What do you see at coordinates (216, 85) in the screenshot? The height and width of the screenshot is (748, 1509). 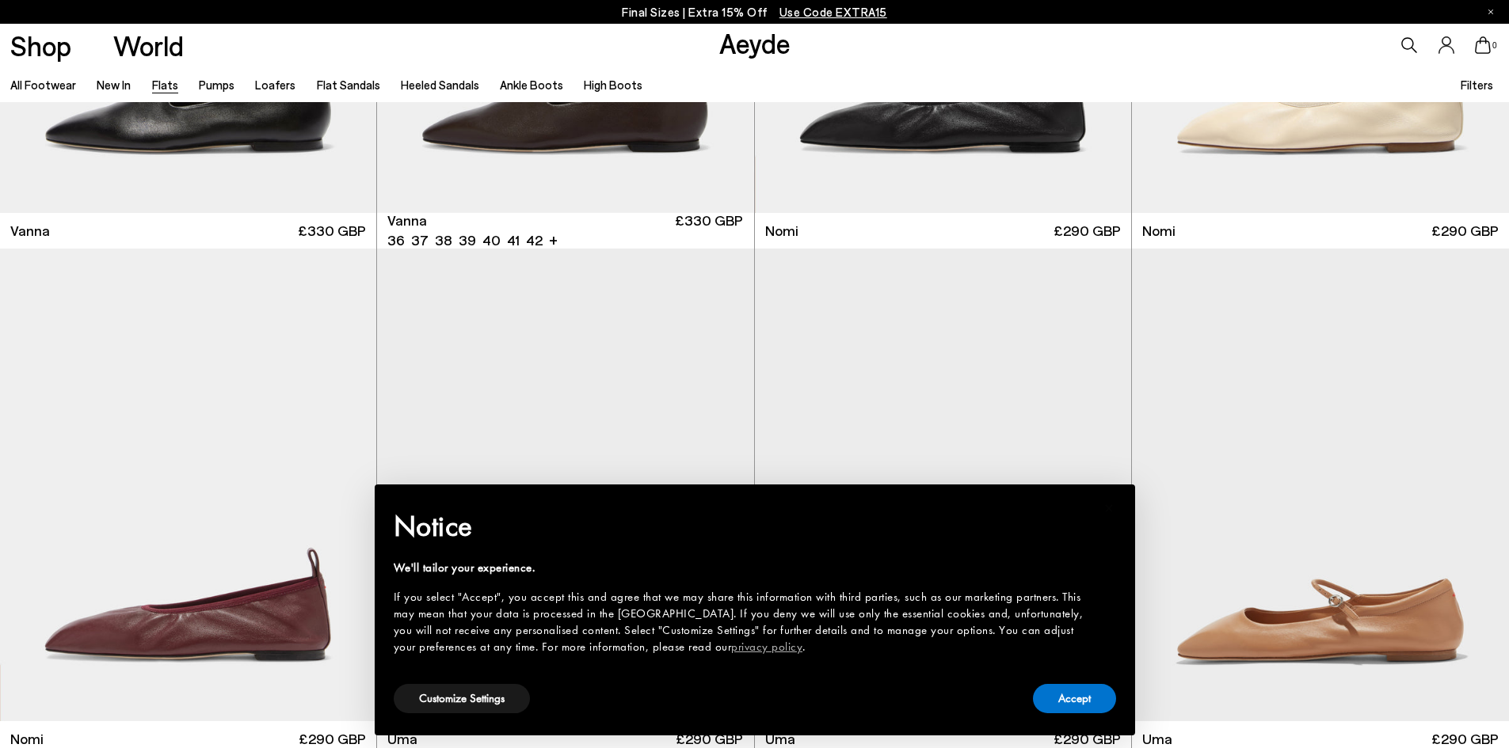 I see `a: Pumps` at bounding box center [216, 85].